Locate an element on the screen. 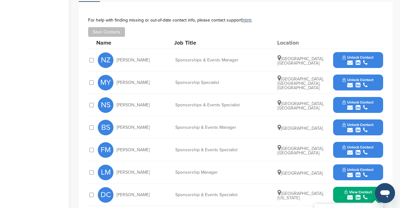  a: here is located at coordinates (247, 20).